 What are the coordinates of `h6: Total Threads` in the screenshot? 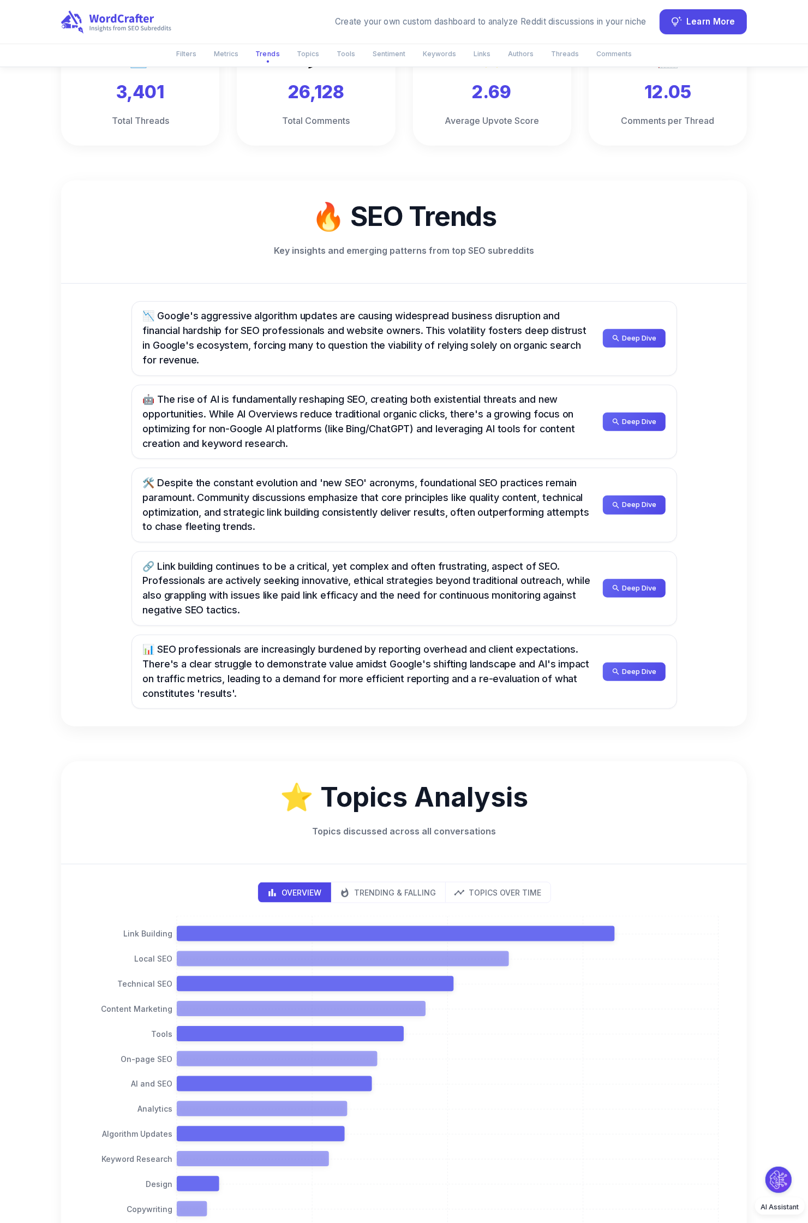 It's located at (140, 121).